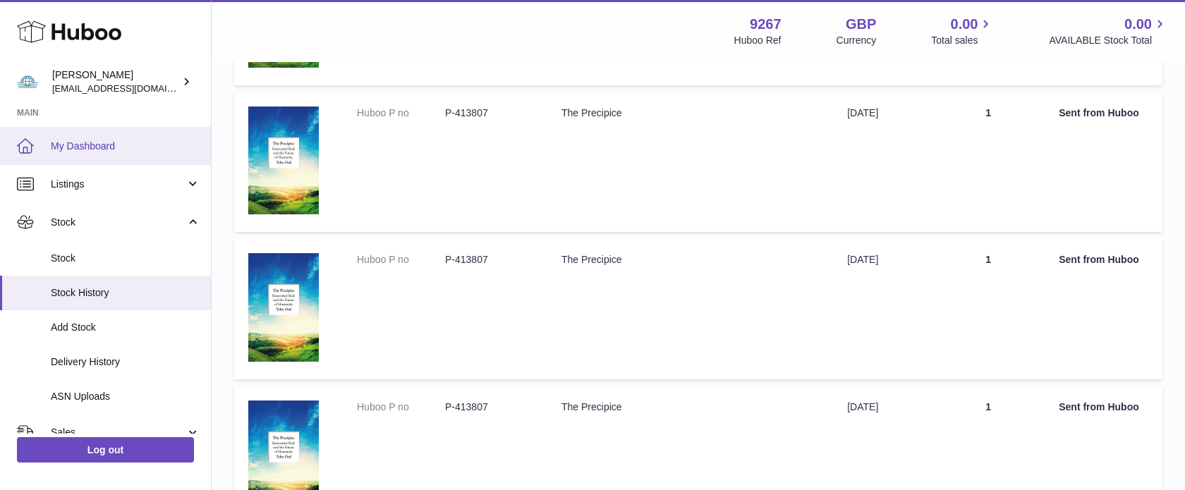 The height and width of the screenshot is (490, 1185). What do you see at coordinates (126, 293) in the screenshot?
I see `span: Stock History` at bounding box center [126, 293].